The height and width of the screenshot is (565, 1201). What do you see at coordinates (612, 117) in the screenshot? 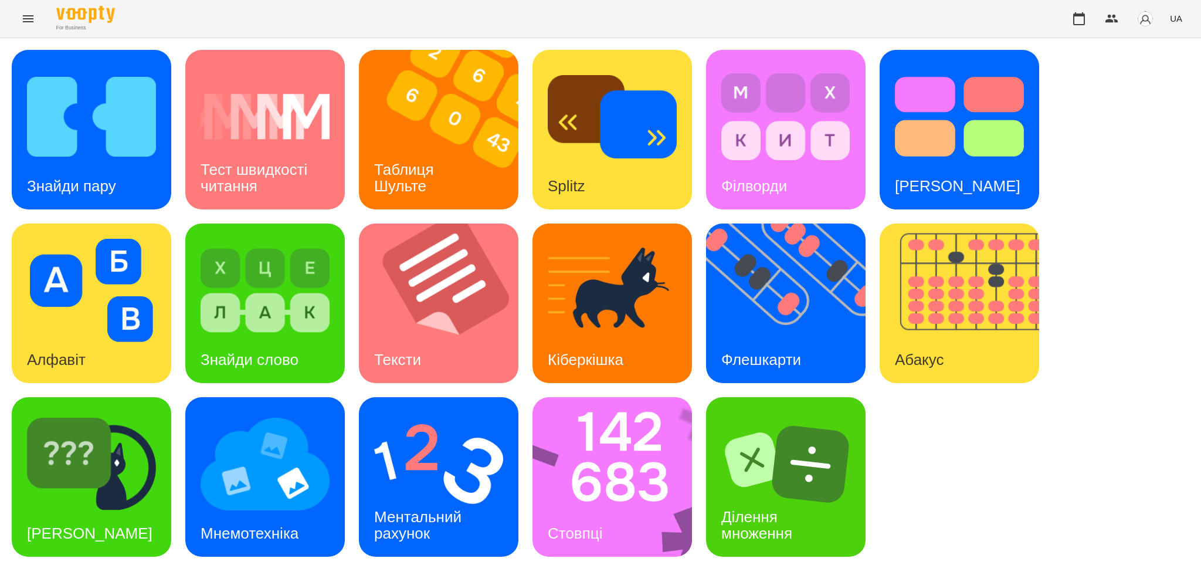
I see `img: Splitz` at bounding box center [612, 117].